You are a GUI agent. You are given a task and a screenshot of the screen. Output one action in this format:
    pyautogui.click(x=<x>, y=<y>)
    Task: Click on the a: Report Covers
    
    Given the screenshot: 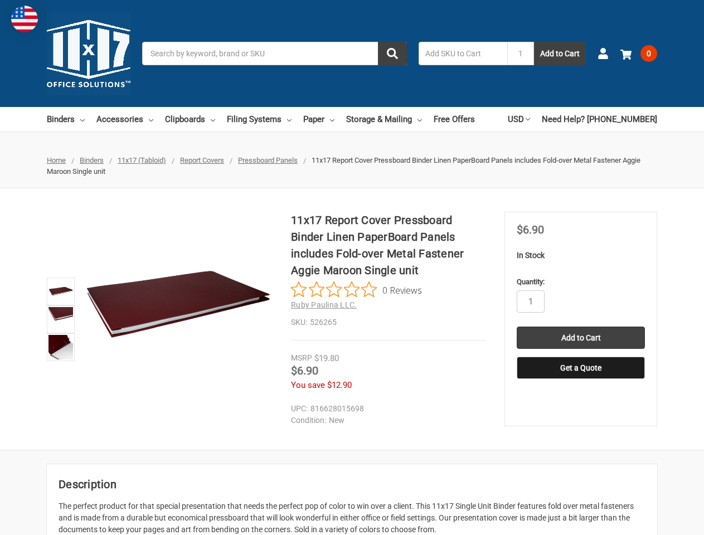 What is the action you would take?
    pyautogui.click(x=202, y=160)
    